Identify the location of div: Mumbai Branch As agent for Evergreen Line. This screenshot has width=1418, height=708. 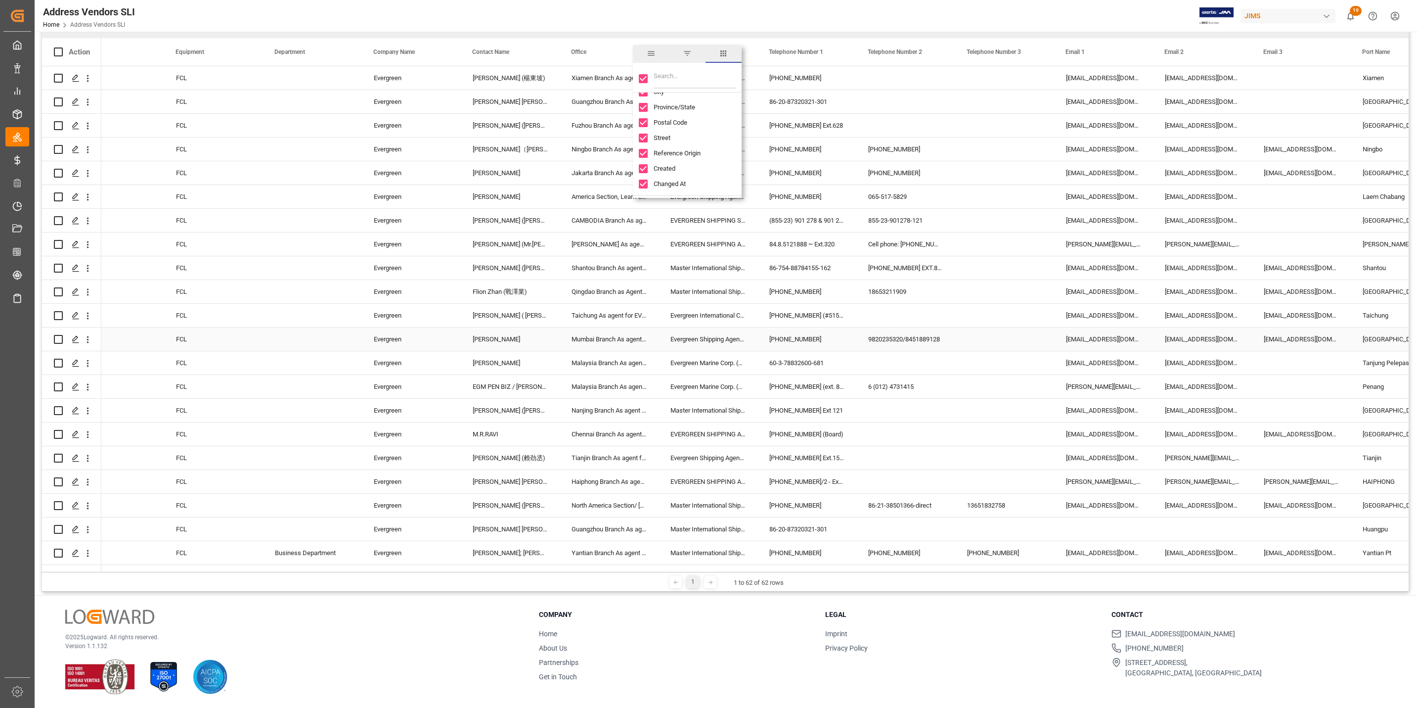
(609, 339).